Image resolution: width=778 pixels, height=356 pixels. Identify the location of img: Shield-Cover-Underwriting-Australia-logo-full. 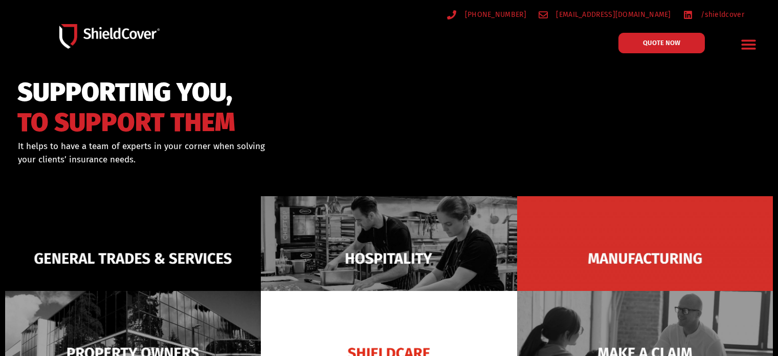
(109, 36).